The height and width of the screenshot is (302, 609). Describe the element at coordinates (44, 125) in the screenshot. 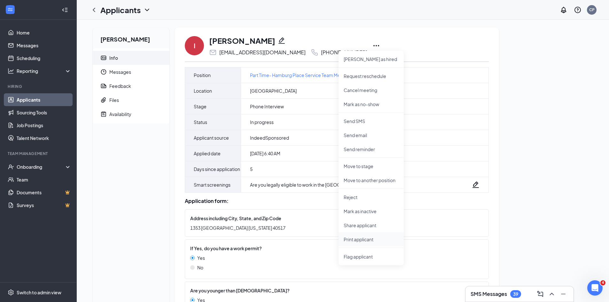

I see `a: Job Postings` at that location.